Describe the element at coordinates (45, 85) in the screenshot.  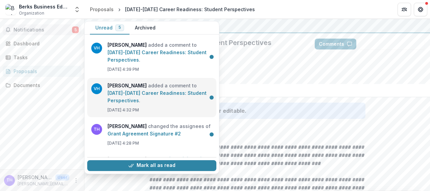
I see `div: Documents` at that location.